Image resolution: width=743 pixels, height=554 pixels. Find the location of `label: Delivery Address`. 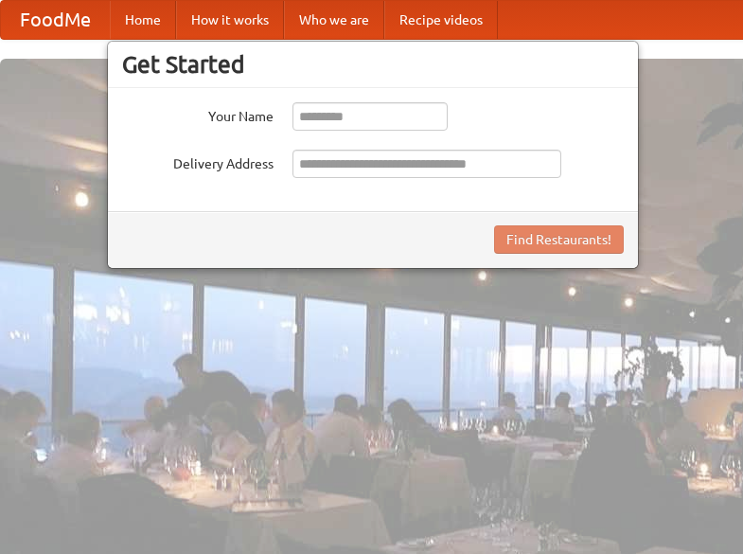

label: Delivery Address is located at coordinates (198, 161).